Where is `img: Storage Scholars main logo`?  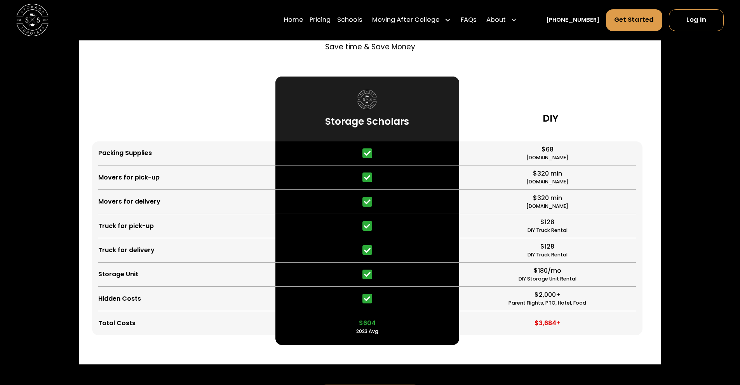
img: Storage Scholars main logo is located at coordinates (32, 20).